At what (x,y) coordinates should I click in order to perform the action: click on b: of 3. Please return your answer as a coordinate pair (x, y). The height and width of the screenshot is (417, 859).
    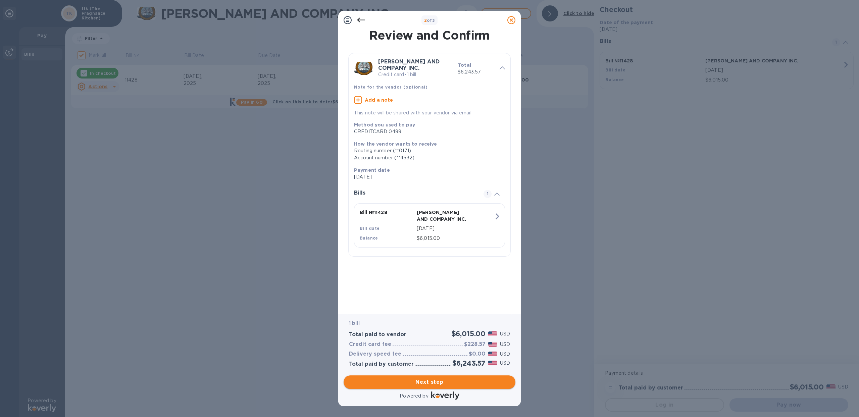
    Looking at the image, I should click on (429, 20).